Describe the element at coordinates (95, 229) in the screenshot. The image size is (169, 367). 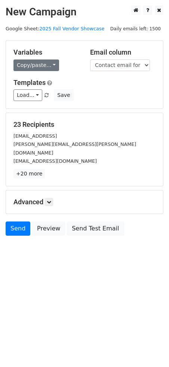
I see `a: Send Test Email` at that location.